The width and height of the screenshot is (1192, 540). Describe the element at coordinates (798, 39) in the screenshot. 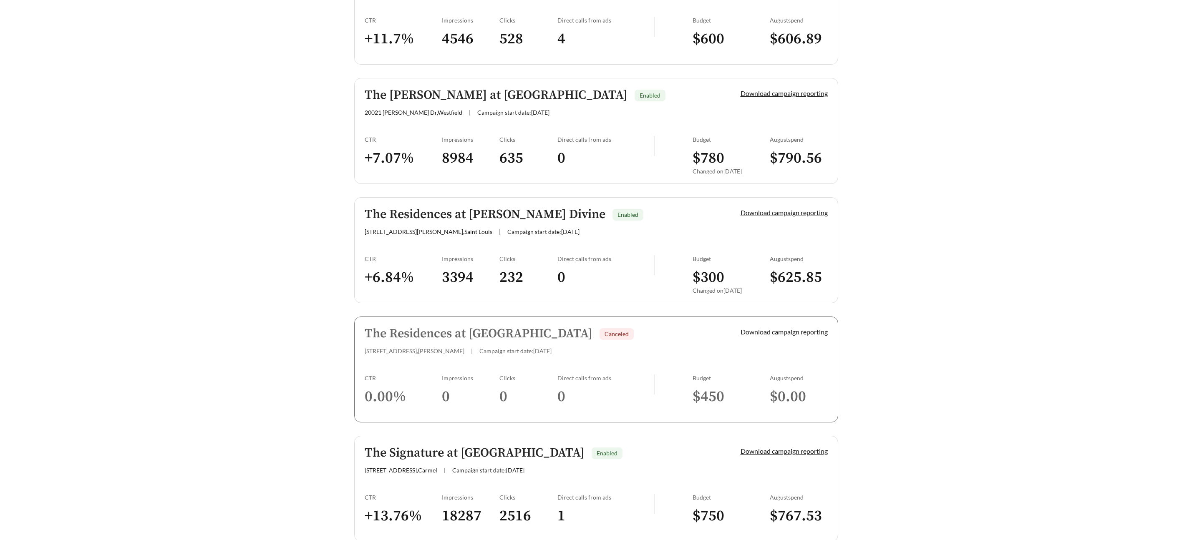

I see `h3: $ 606.89` at that location.